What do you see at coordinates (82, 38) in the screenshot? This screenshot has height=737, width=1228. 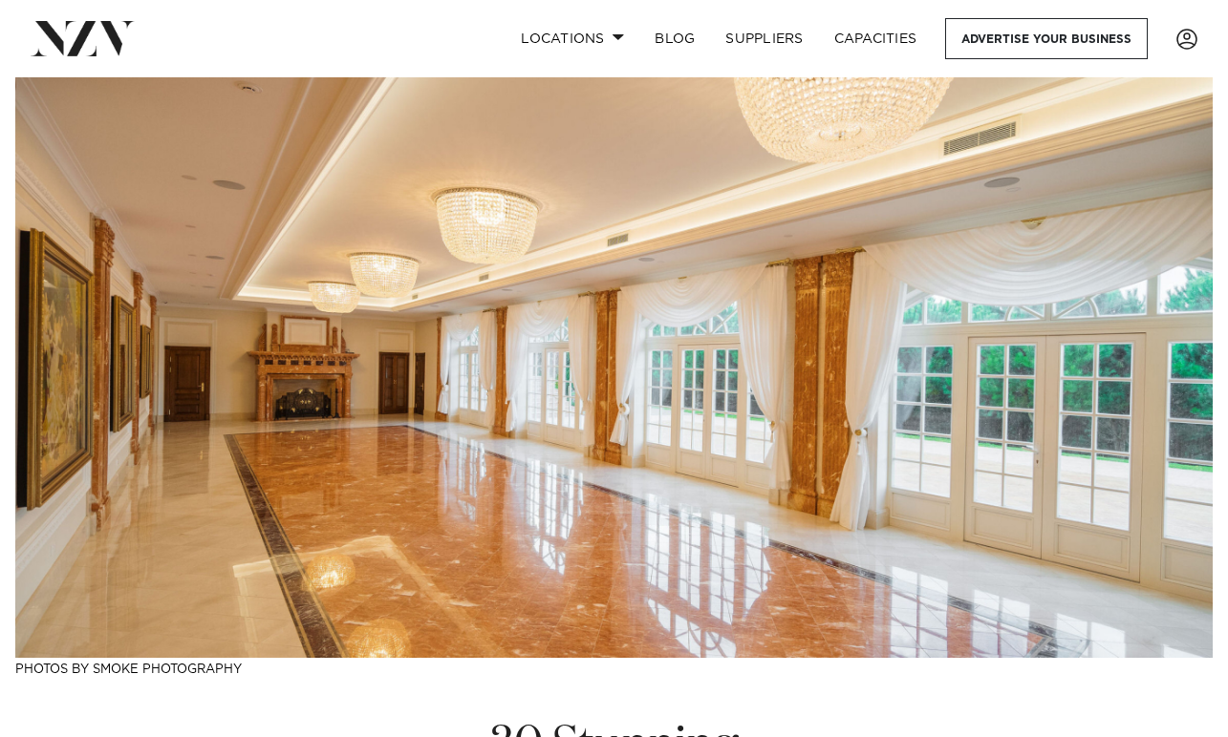 I see `img: nzv-logo.png` at bounding box center [82, 38].